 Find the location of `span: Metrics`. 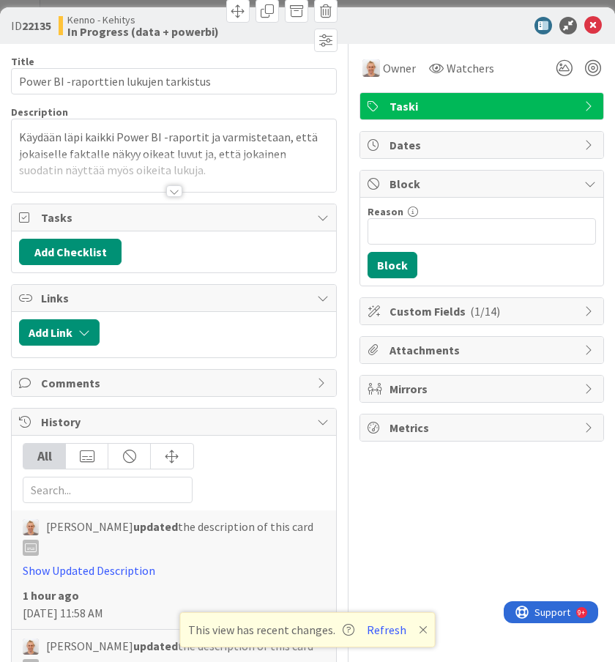

span: Metrics is located at coordinates (483, 428).